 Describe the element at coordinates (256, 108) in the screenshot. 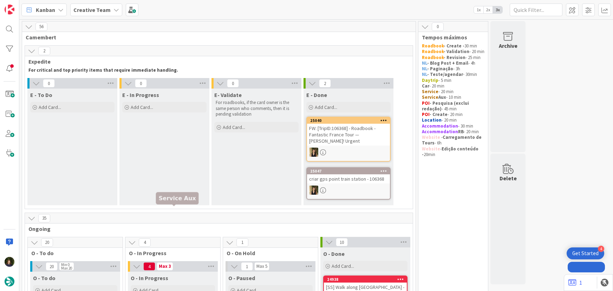

I see `p: For roadbooks, if the card owner is the same person who comments, then it is pending validation` at that location.